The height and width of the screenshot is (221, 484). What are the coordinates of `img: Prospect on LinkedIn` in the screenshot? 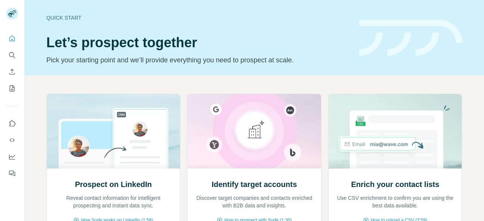 It's located at (113, 131).